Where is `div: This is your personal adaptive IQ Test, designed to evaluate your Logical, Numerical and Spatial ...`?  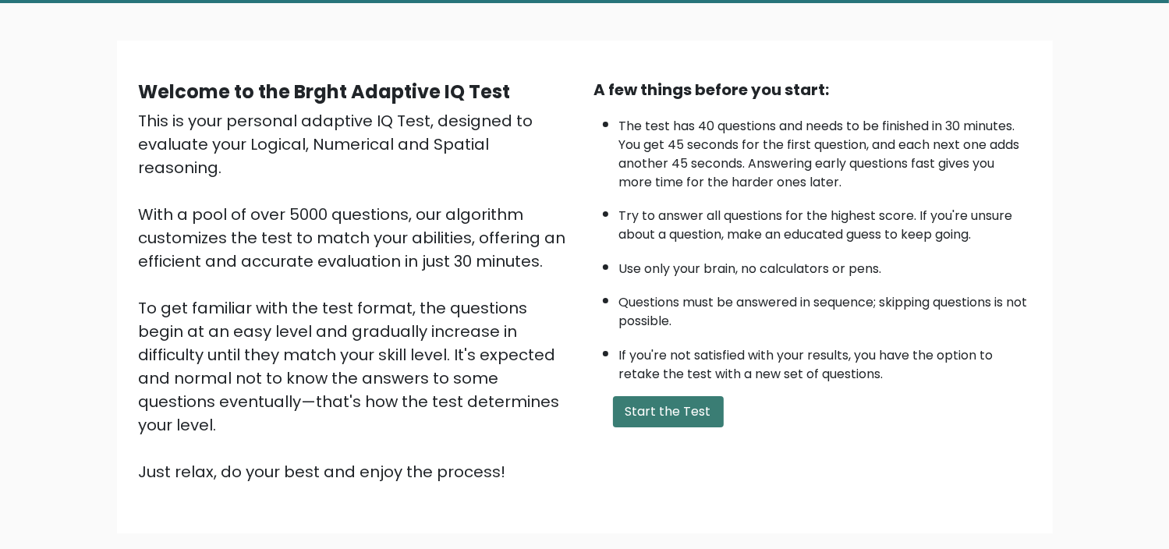 div: This is your personal adaptive IQ Test, designed to evaluate your Logical, Numerical and Spatial ... is located at coordinates (357, 296).